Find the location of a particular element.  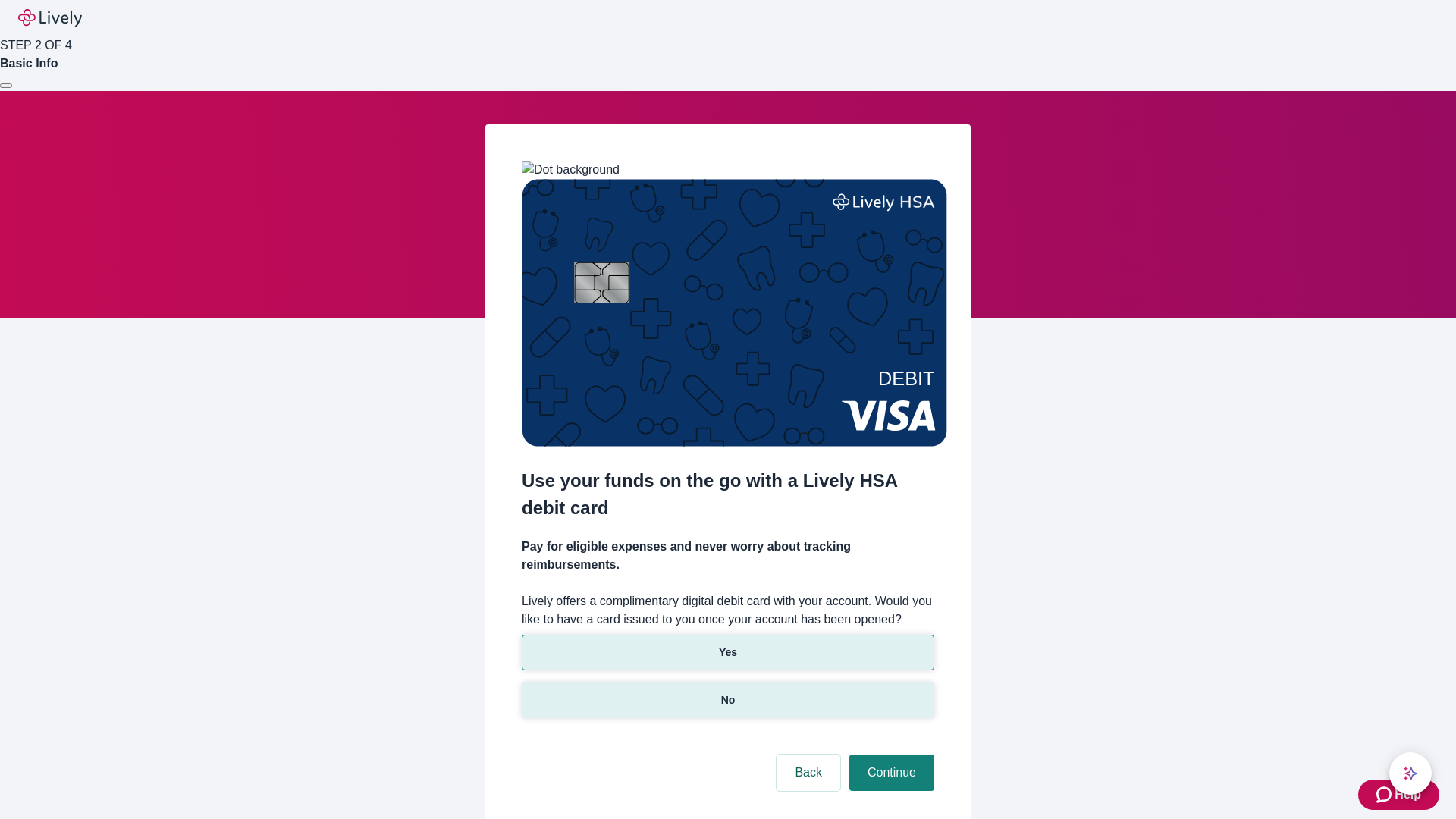

p: Yes is located at coordinates (728, 652).